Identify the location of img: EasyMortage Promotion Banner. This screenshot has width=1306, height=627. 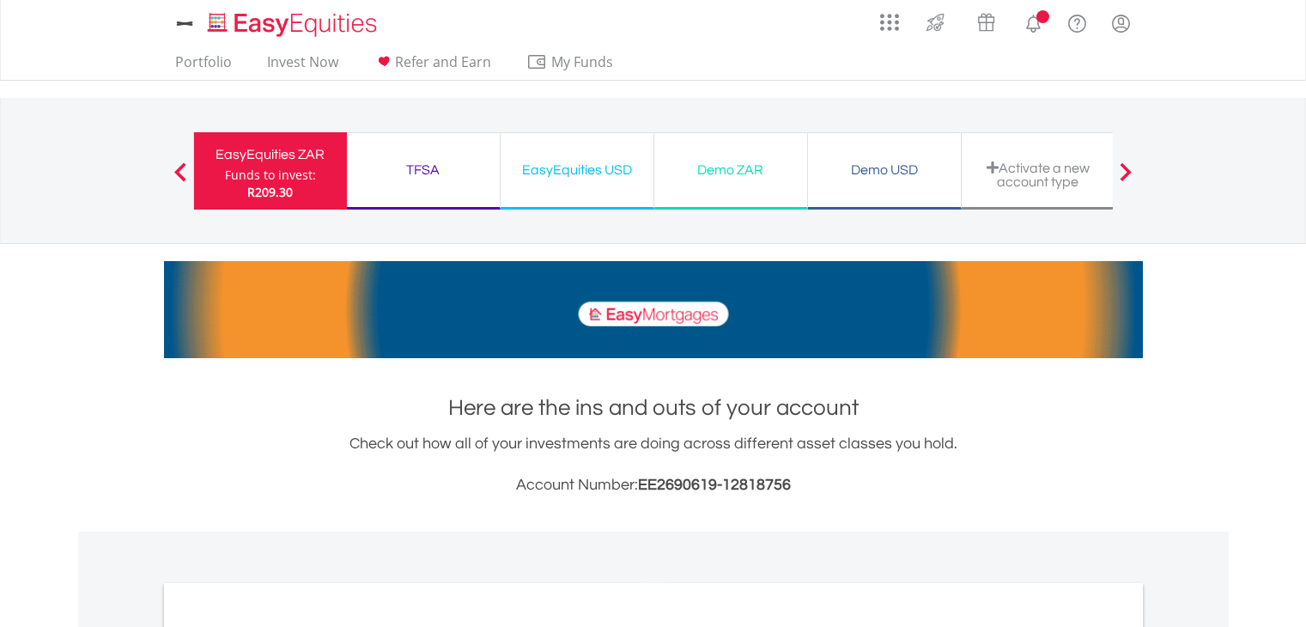
(653, 309).